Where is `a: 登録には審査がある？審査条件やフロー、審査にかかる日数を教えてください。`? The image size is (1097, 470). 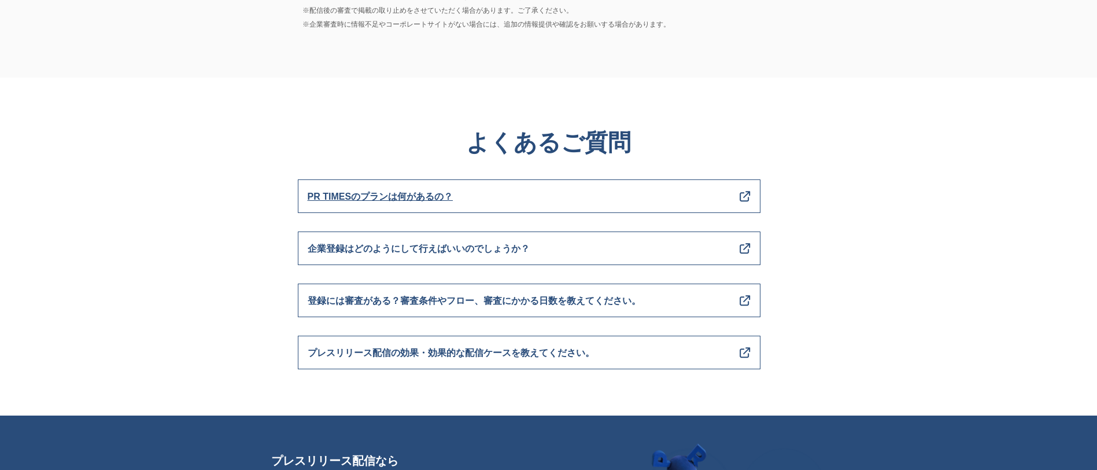
a: 登録には審査がある？審査条件やフロー、審査にかかる日数を教えてください。 is located at coordinates (529, 300).